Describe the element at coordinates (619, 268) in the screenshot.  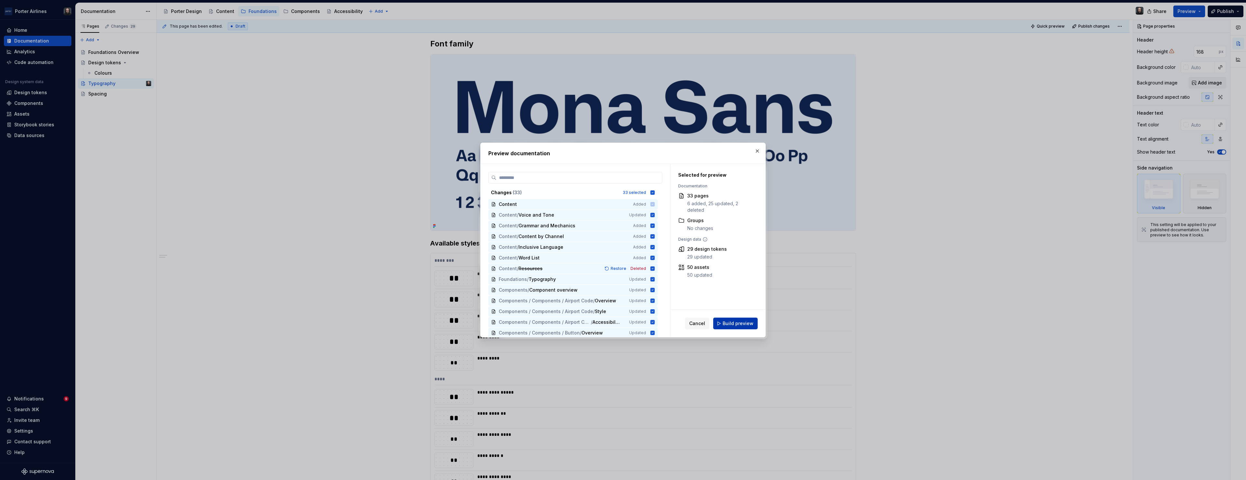
I see `span: Restore` at that location.